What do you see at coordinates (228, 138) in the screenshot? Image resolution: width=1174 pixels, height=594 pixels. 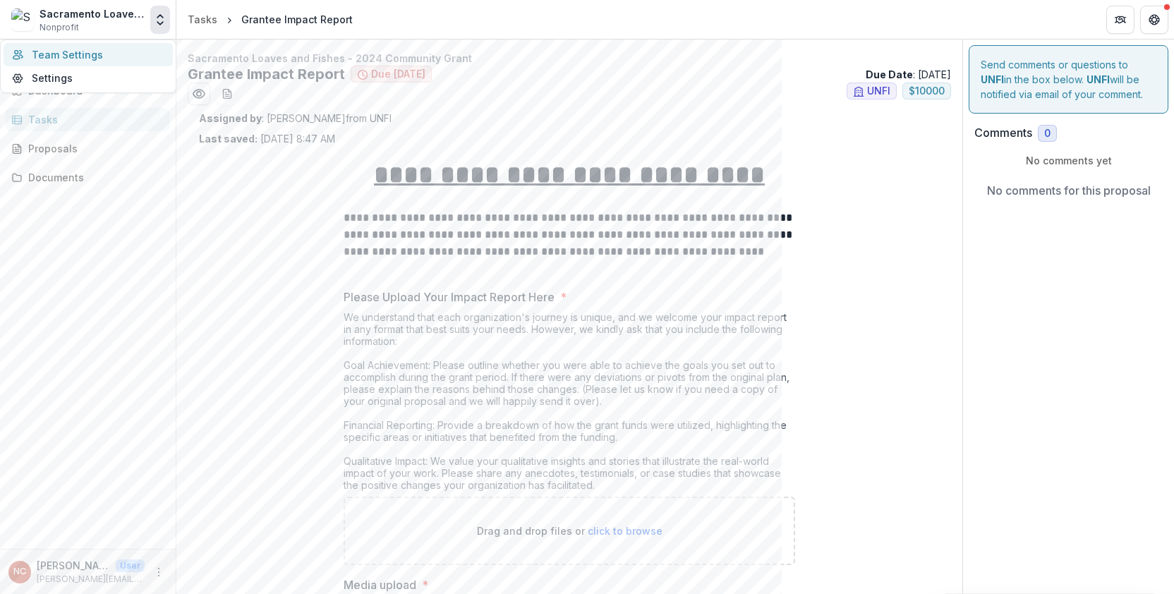 I see `strong: Last saved:` at bounding box center [228, 138].